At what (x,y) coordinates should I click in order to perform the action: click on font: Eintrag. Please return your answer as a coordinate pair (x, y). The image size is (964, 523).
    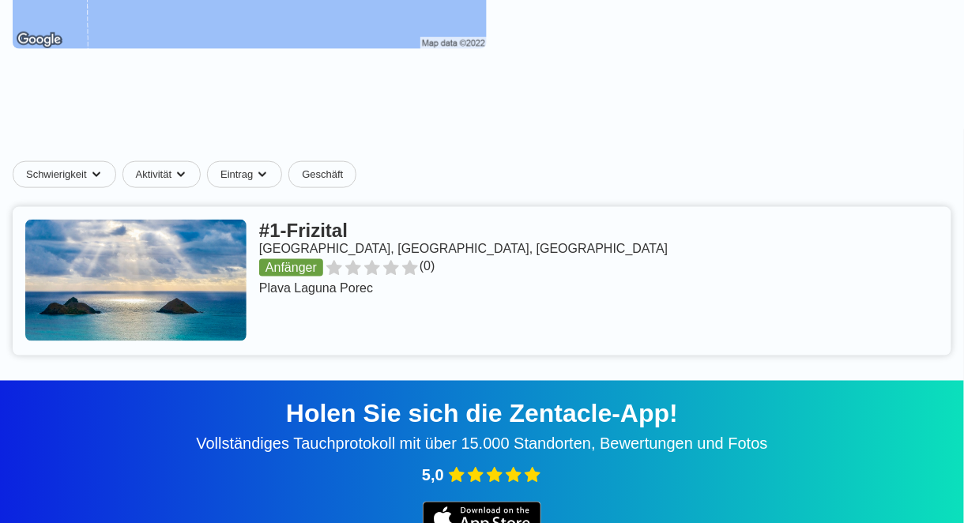
    Looking at the image, I should click on (236, 174).